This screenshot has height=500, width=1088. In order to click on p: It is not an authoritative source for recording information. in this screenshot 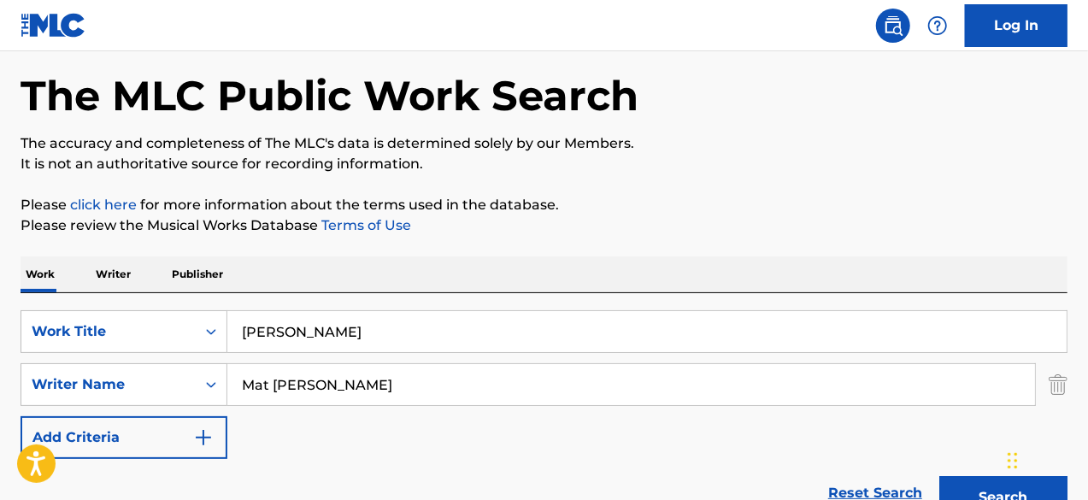, I will do `click(543, 164)`.